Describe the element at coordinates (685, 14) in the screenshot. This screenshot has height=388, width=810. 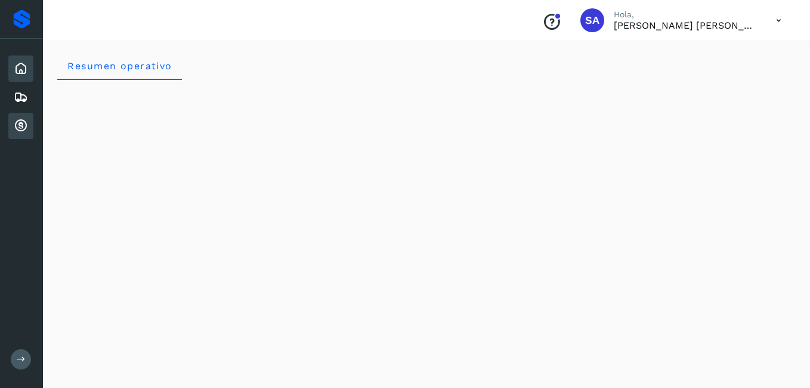
I see `p: Hola,` at that location.